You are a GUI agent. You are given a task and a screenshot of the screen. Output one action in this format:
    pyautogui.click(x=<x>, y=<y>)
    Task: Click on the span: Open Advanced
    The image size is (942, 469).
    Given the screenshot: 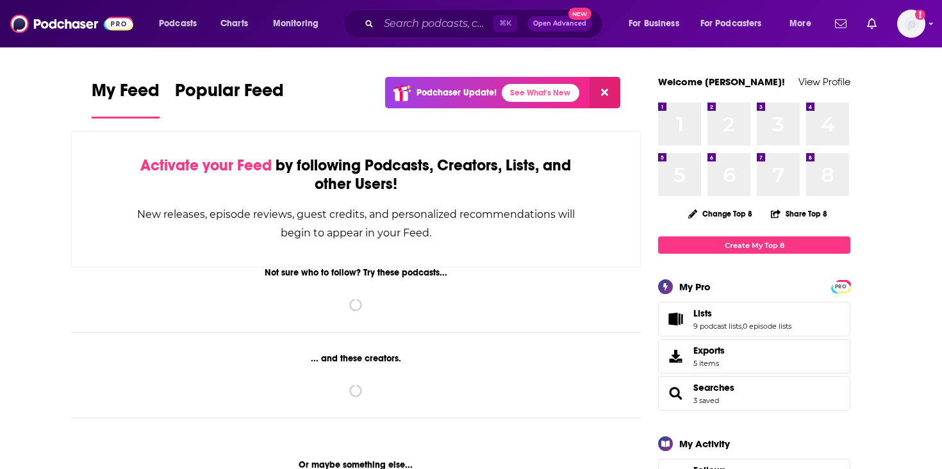 What is the action you would take?
    pyautogui.click(x=559, y=24)
    